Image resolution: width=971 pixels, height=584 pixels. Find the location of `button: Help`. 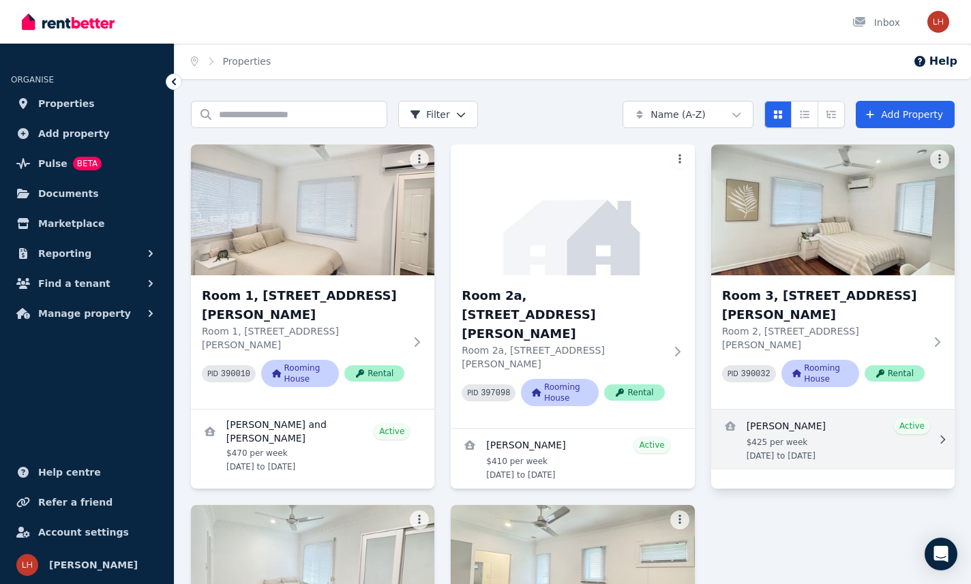

button: Help is located at coordinates (935, 61).